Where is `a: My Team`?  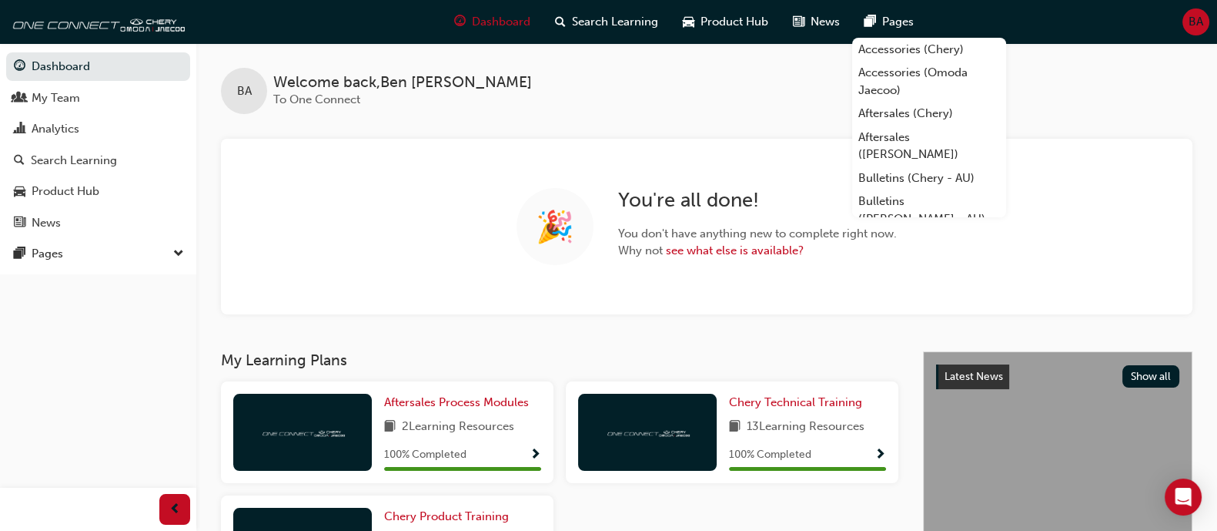 a: My Team is located at coordinates (98, 98).